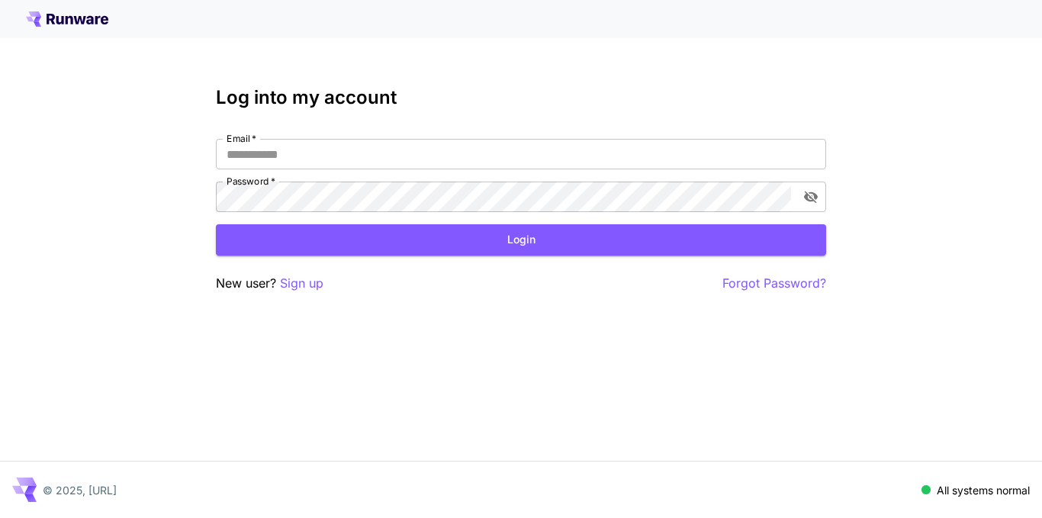 This screenshot has height=518, width=1042. What do you see at coordinates (811, 197) in the screenshot?
I see `button: toggle password visibility` at bounding box center [811, 197].